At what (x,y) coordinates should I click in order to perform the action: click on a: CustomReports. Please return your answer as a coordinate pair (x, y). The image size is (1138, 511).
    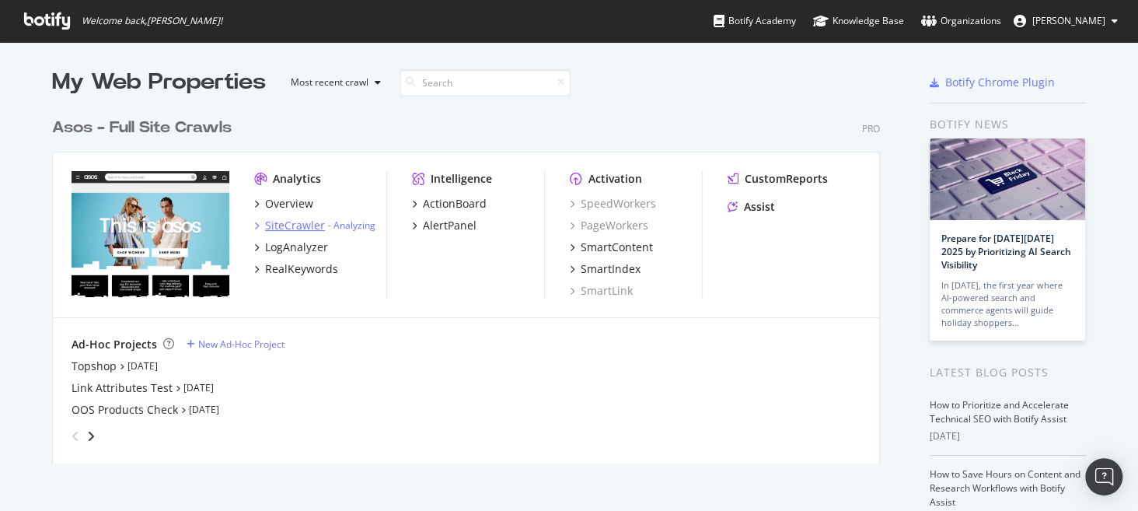
    Looking at the image, I should click on (777, 179).